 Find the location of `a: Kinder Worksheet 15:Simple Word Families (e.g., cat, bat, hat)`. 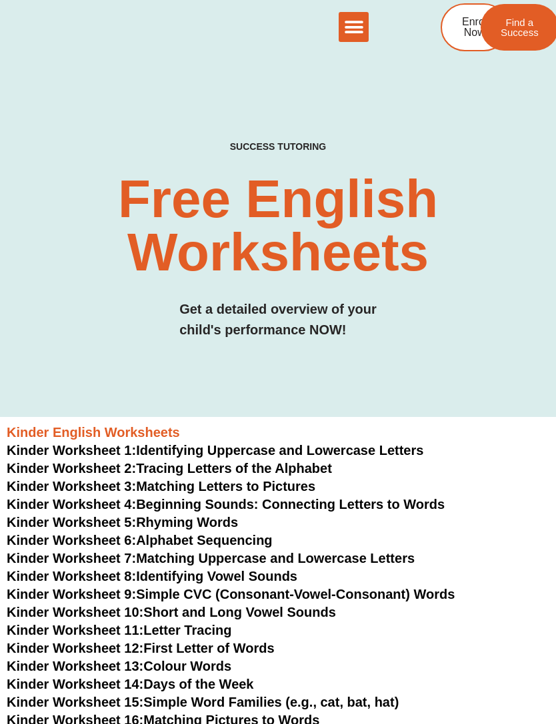

a: Kinder Worksheet 15:Simple Word Families (e.g., cat, bat, hat) is located at coordinates (203, 702).